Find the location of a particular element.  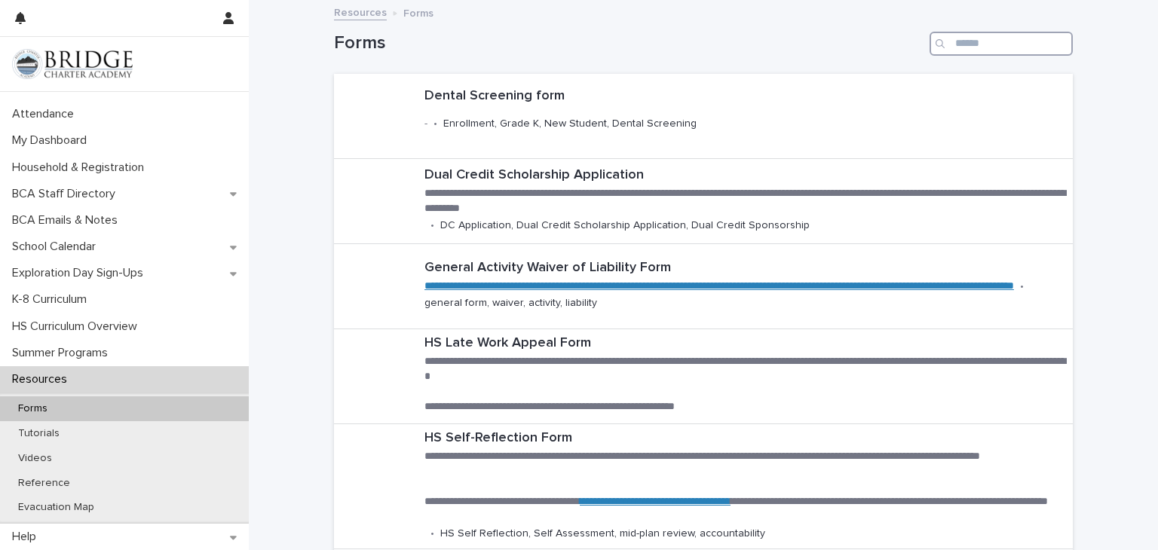

p: School Calendar is located at coordinates (57, 247).